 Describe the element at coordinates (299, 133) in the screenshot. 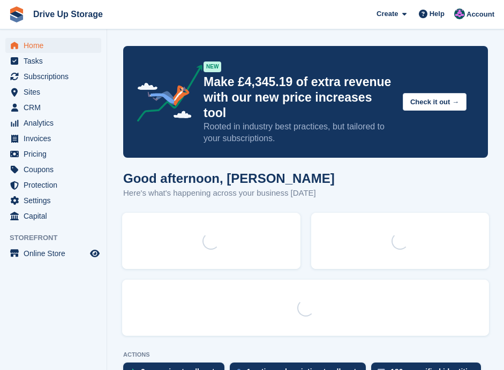

I see `p: Rooted in industry best practices, but tailored to your subscriptions.` at that location.